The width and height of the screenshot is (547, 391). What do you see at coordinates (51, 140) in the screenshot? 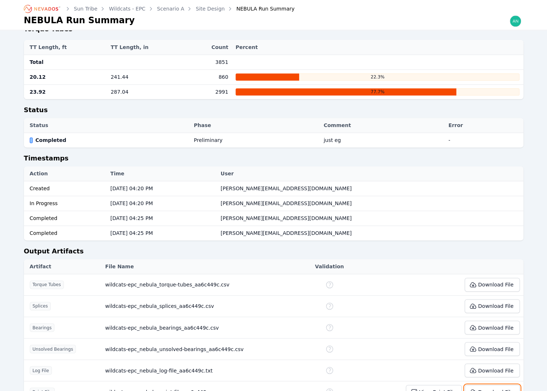
I see `span: Completed` at bounding box center [51, 140].